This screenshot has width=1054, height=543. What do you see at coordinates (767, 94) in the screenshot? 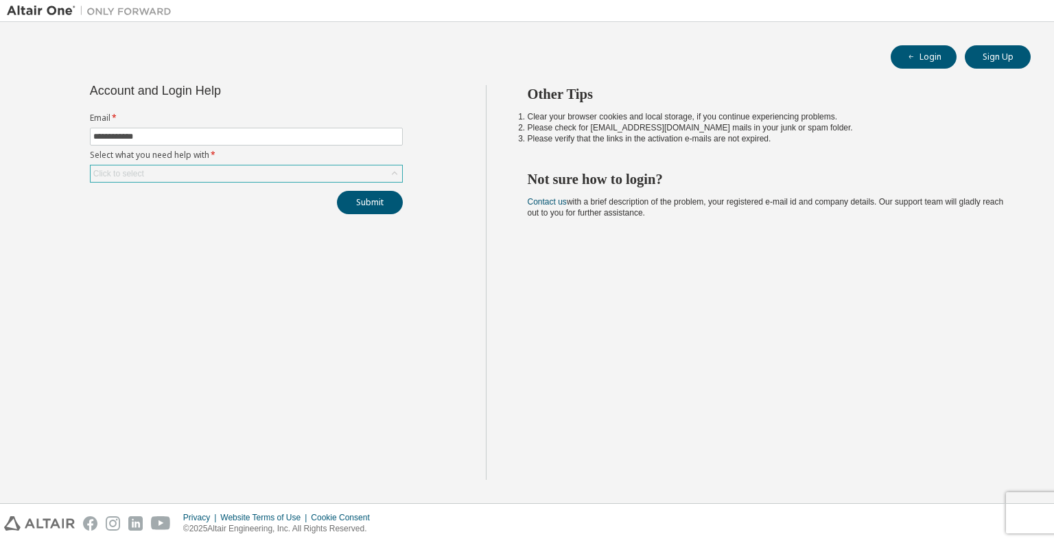
I see `h2: Other Tips` at bounding box center [767, 94].